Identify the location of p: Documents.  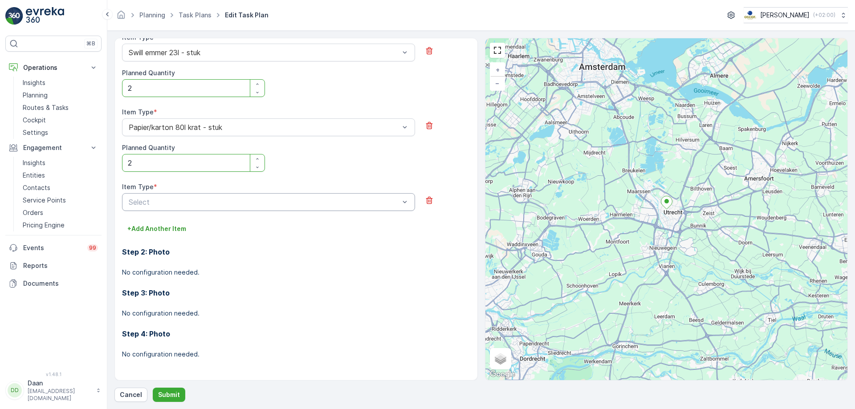
(61, 284).